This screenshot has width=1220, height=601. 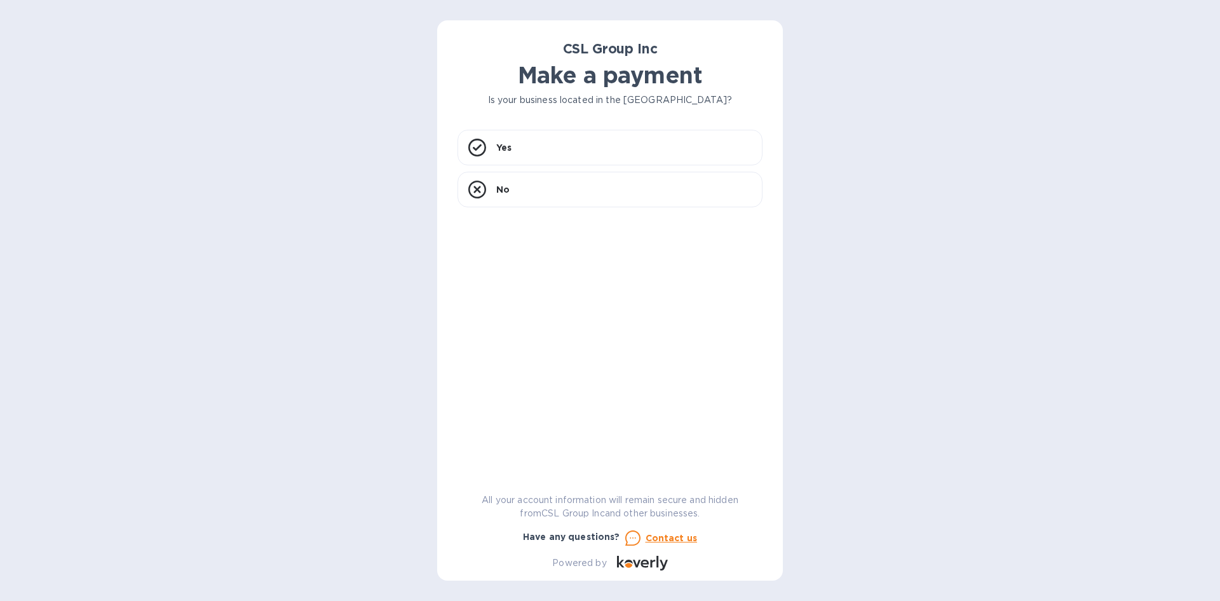 I want to click on h1: Make a payment, so click(x=610, y=75).